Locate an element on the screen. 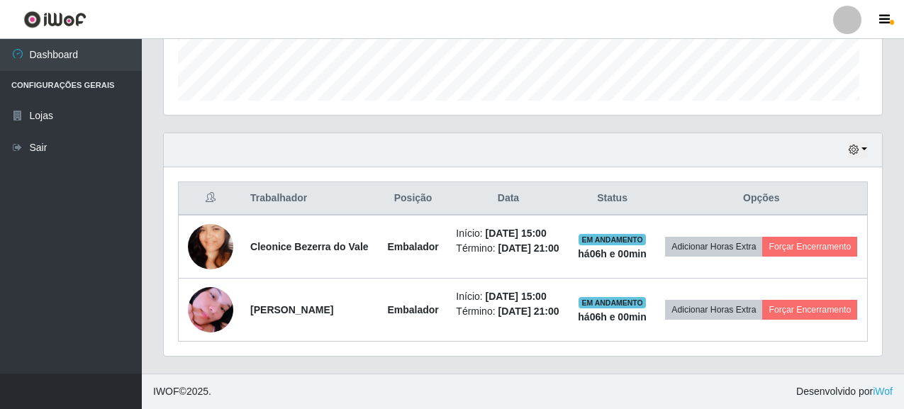 The width and height of the screenshot is (904, 409). img: 1755087027107.jpeg is located at coordinates (210, 310).